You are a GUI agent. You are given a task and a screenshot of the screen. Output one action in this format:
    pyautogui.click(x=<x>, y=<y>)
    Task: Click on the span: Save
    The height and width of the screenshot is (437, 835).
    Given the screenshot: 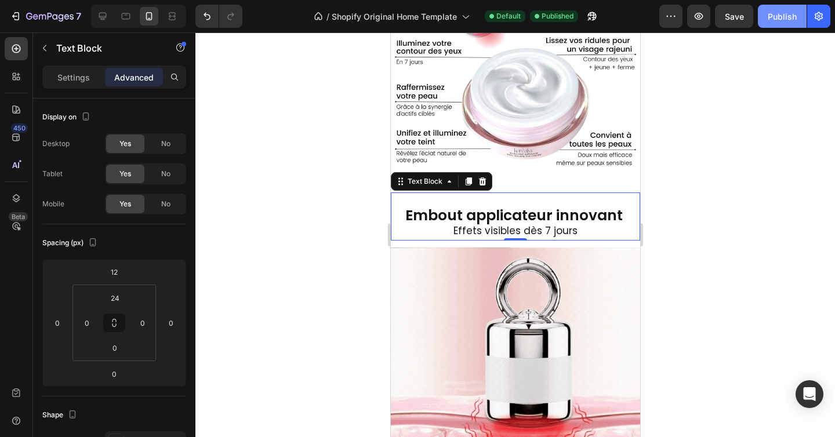 What is the action you would take?
    pyautogui.click(x=734, y=16)
    